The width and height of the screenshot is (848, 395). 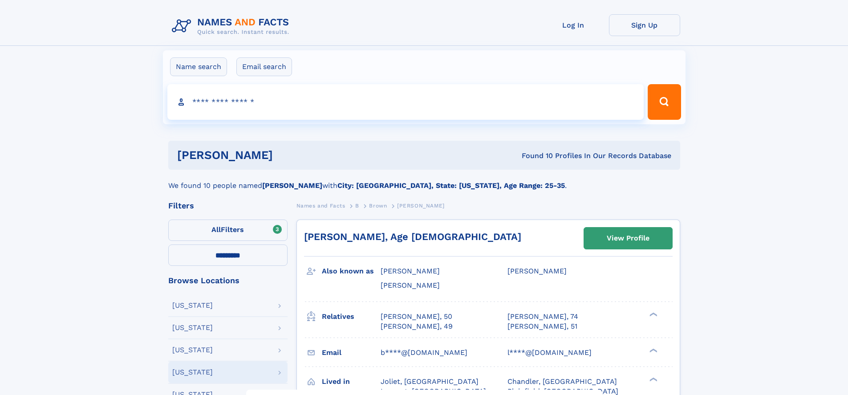 What do you see at coordinates (534, 156) in the screenshot?
I see `div: Found 10 Profiles In Our Records Database` at bounding box center [534, 156].